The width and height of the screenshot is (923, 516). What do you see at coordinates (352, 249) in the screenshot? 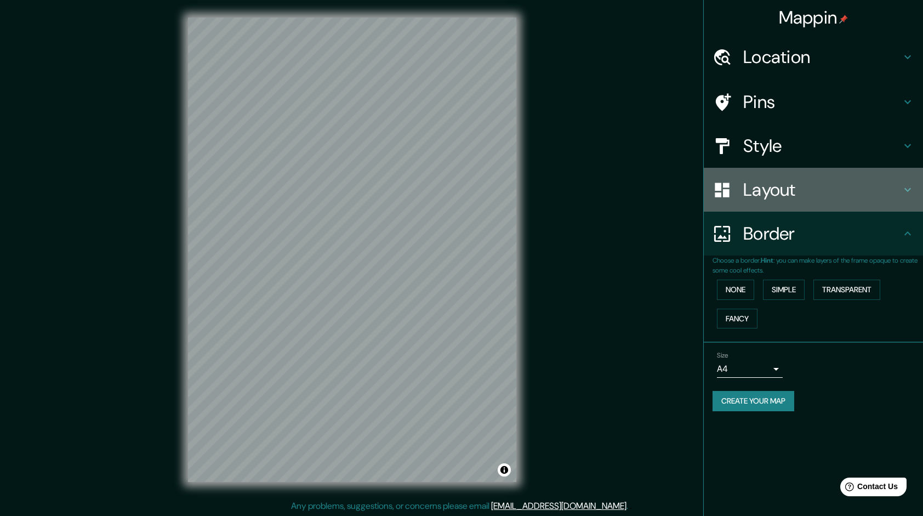
I see `canvas: Map` at bounding box center [352, 249].